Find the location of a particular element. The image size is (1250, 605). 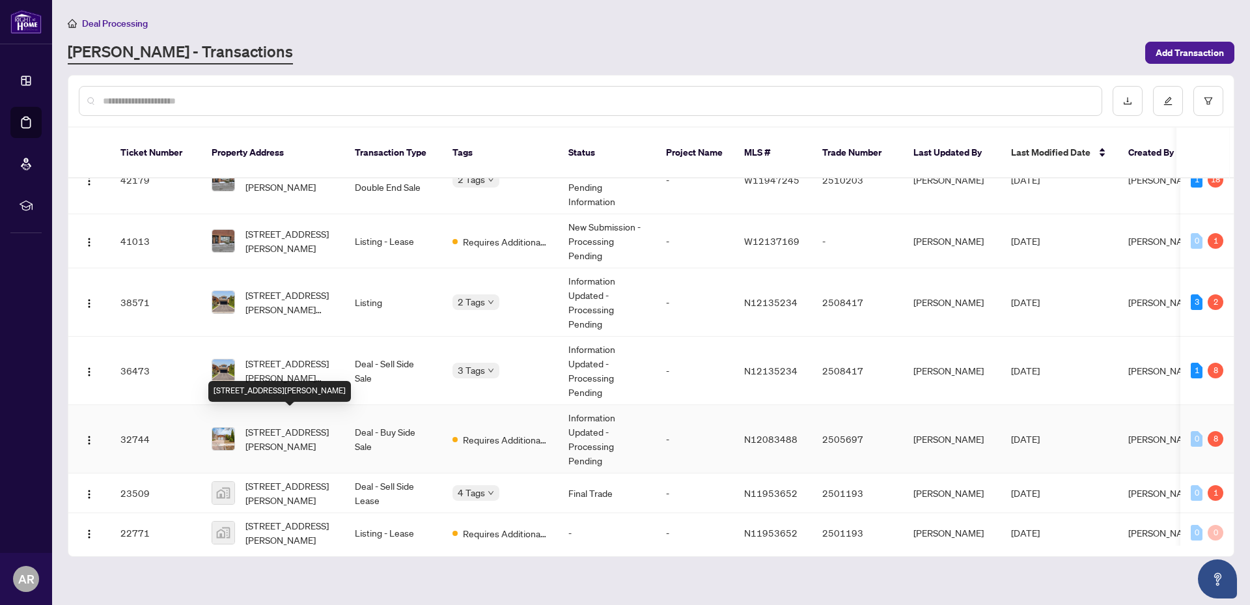

div: 3 is located at coordinates (1197, 302).